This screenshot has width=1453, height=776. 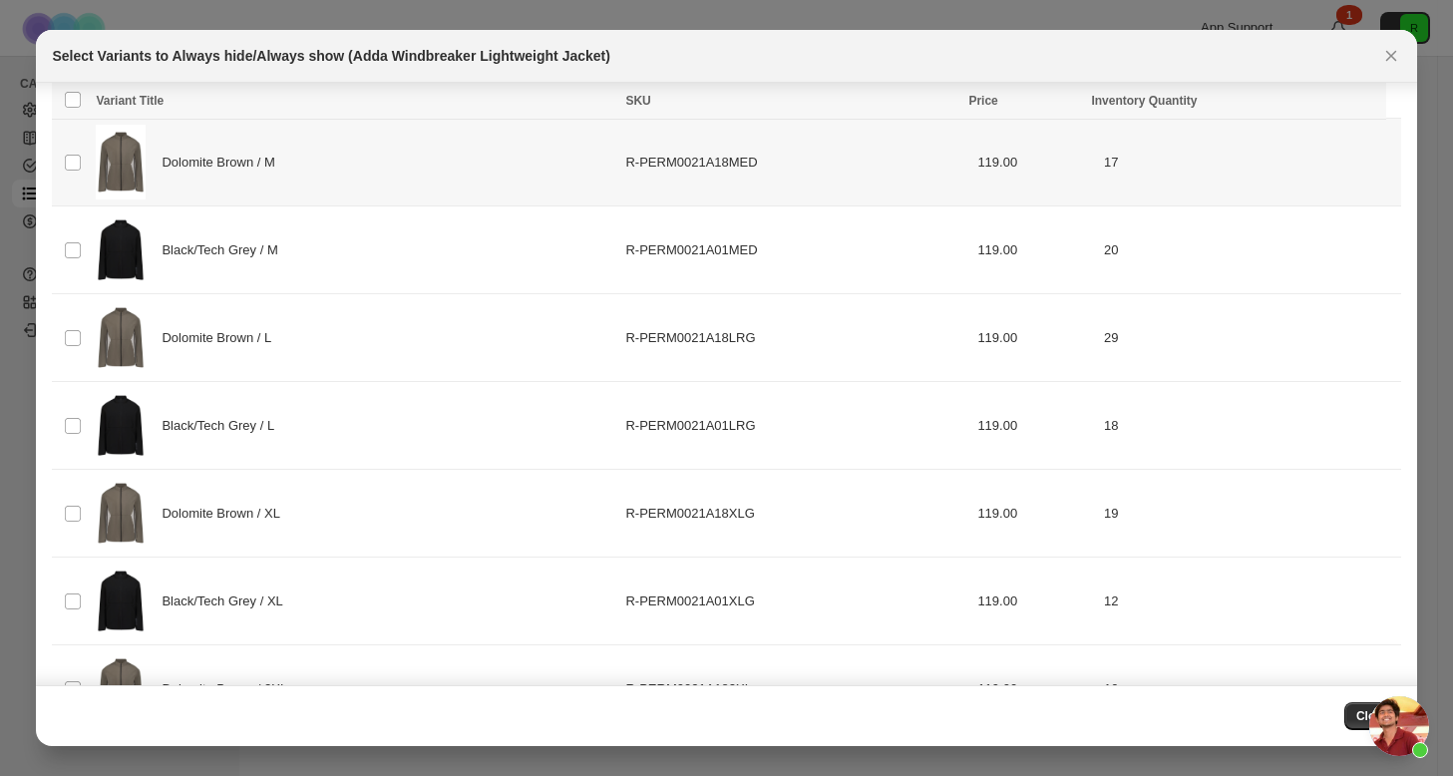 I want to click on a: Open chat, so click(x=1399, y=726).